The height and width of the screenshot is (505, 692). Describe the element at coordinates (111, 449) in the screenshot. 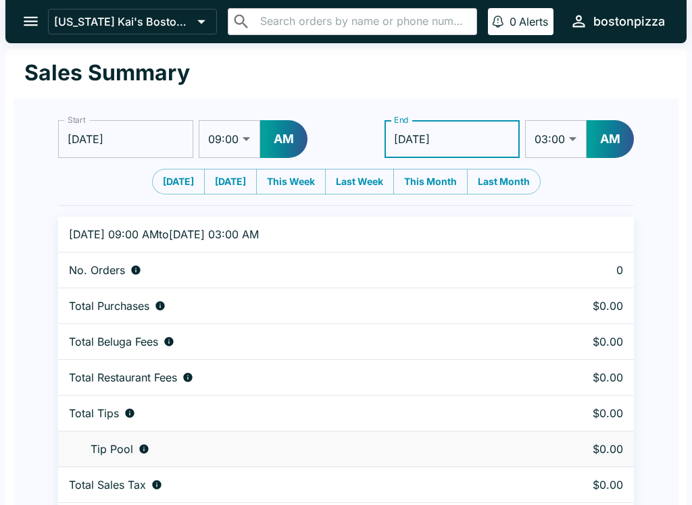

I see `p: Tip Pool` at that location.